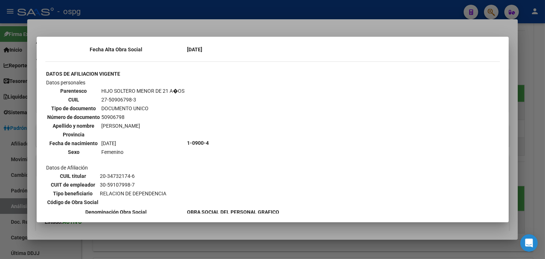  Describe the element at coordinates (133, 176) in the screenshot. I see `td: 20-34732174-6` at that location.